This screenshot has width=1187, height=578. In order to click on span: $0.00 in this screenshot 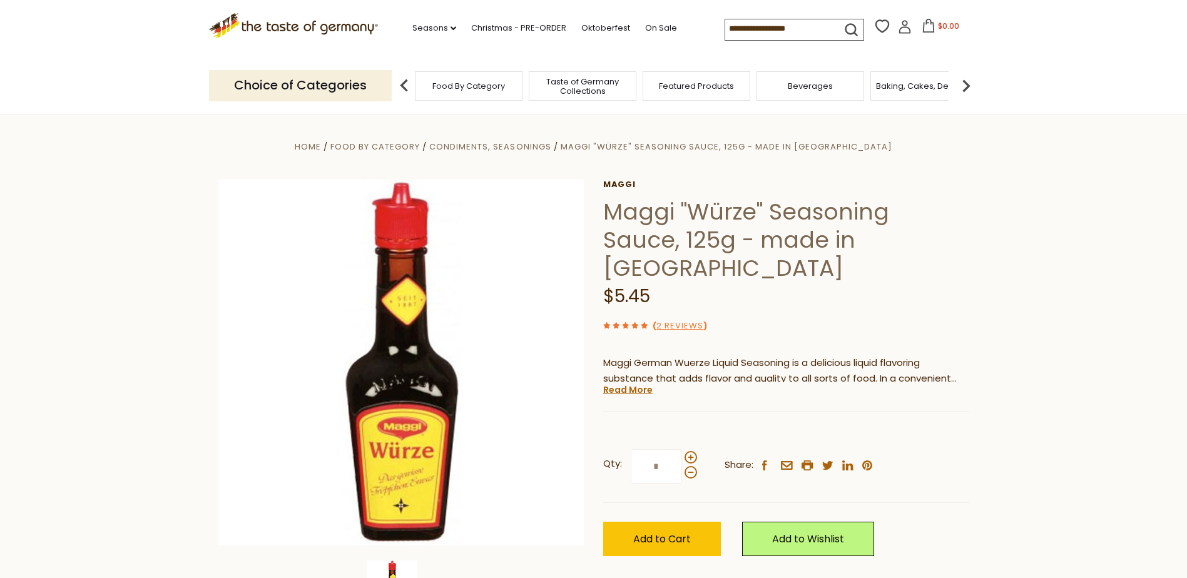, I will do `click(949, 26)`.